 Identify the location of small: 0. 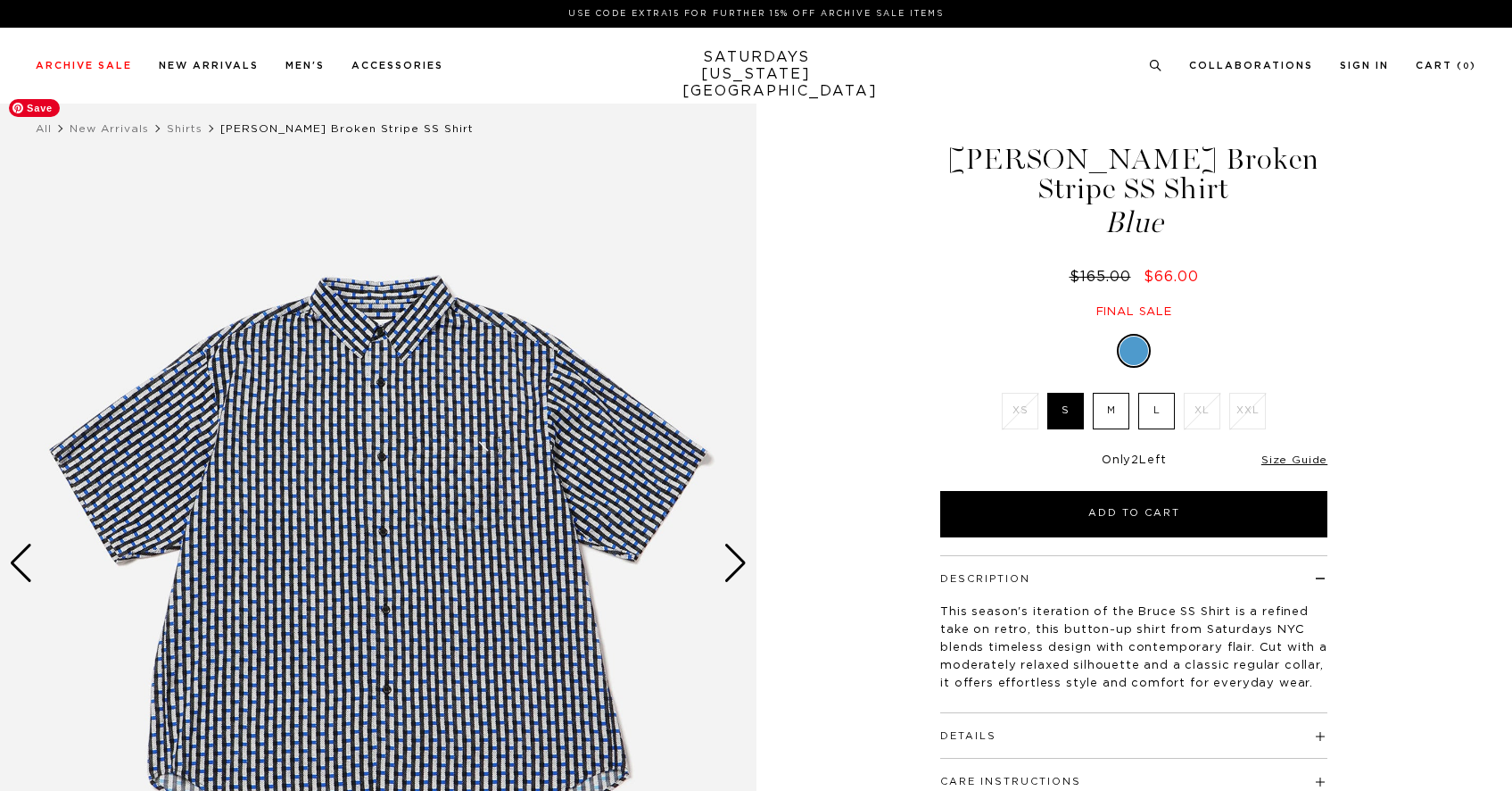
(1466, 66).